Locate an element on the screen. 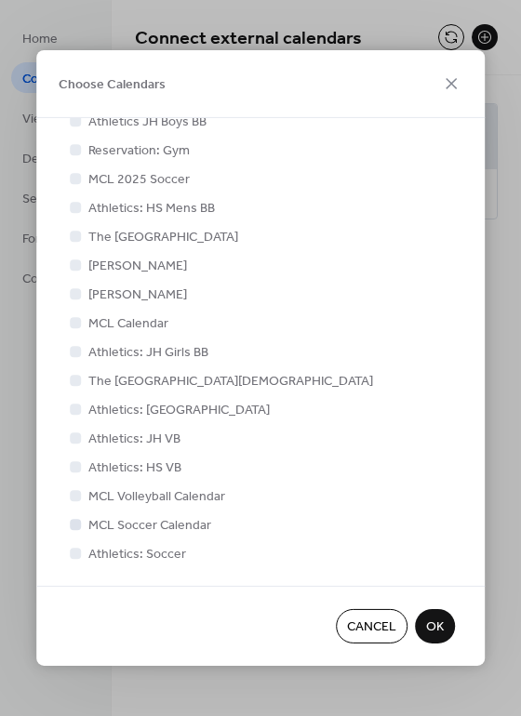 The width and height of the screenshot is (521, 716). span: Athletics: HS Mens BB is located at coordinates (152, 208).